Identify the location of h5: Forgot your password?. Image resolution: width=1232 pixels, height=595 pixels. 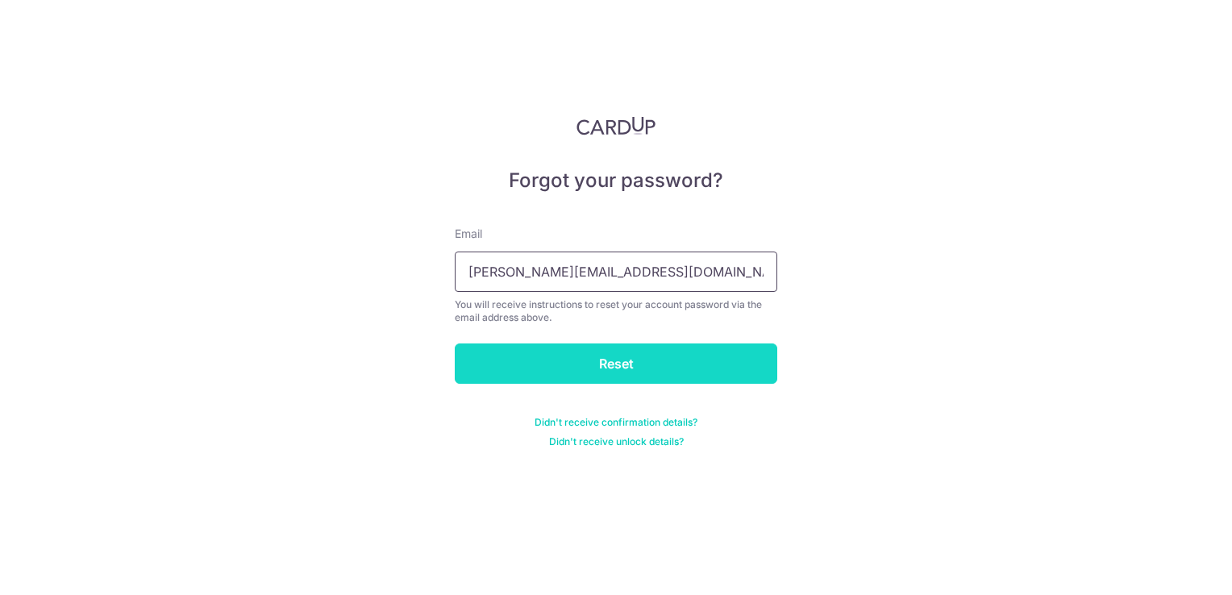
(616, 181).